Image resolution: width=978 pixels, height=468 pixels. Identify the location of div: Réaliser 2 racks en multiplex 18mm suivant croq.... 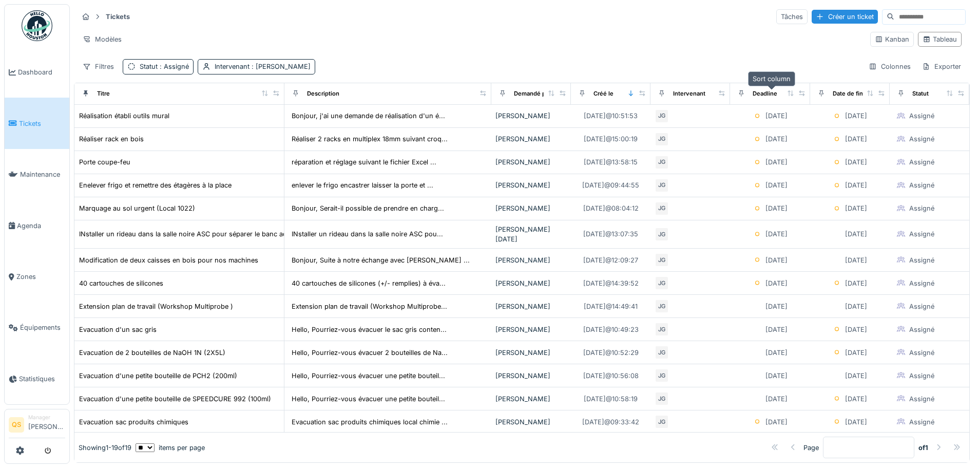
(369, 139).